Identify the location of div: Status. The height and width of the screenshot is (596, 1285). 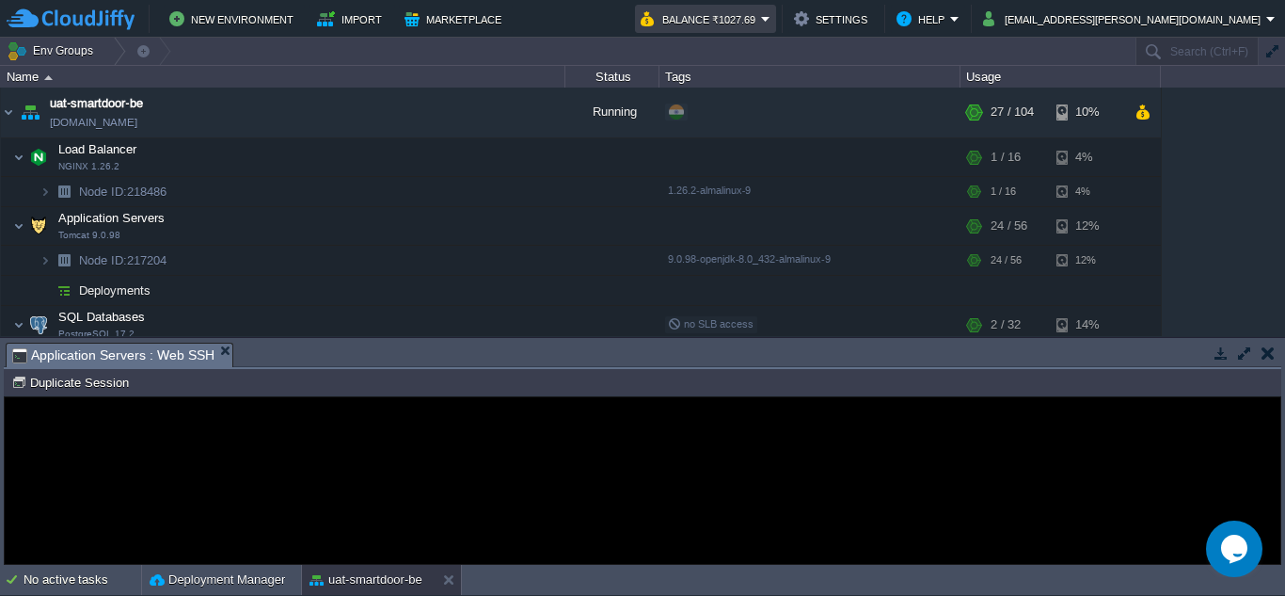
(612, 76).